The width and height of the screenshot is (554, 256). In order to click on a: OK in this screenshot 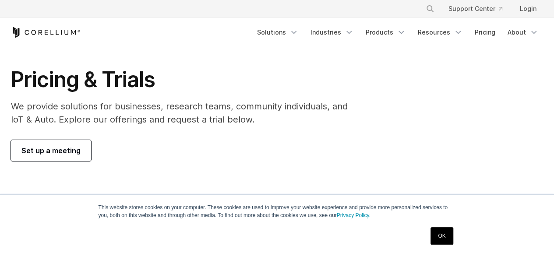, I will do `click(442, 236)`.